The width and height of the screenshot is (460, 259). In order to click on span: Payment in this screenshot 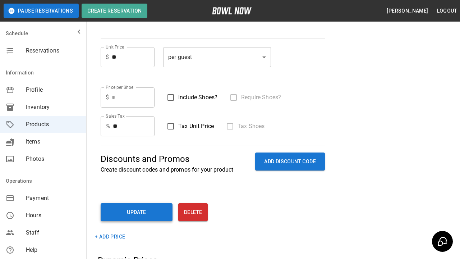, I will do `click(53, 198)`.